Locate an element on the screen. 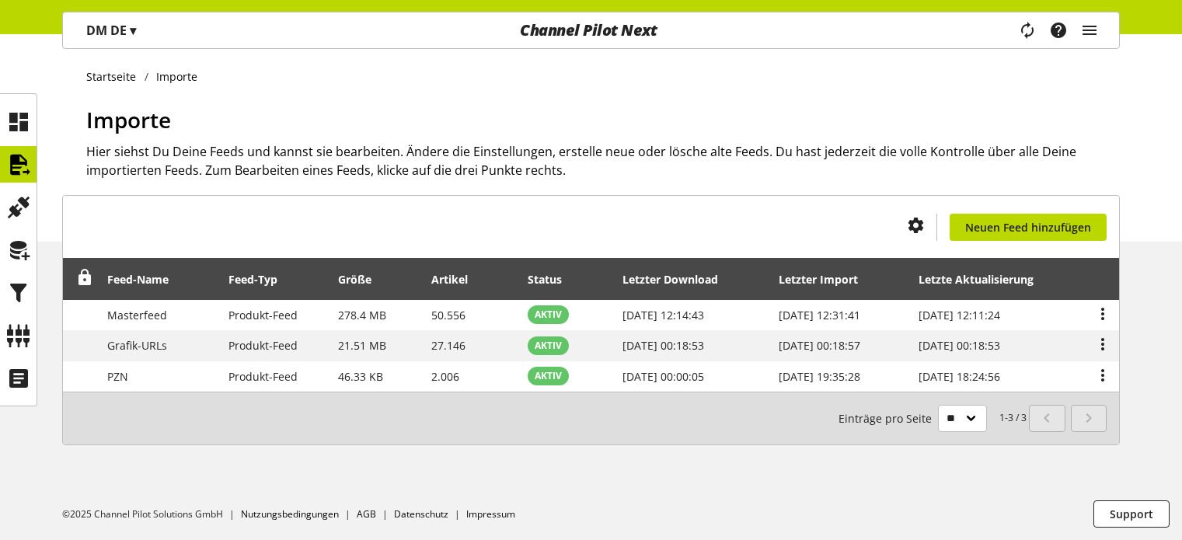  button: Support is located at coordinates (1131, 514).